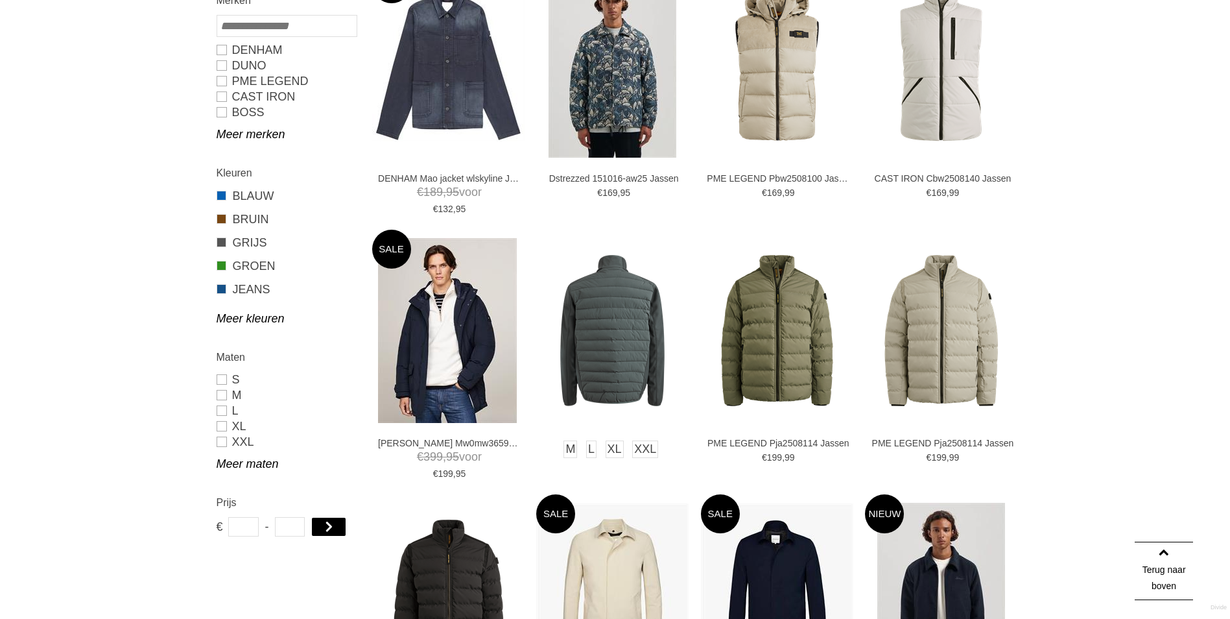 This screenshot has height=619, width=1230. I want to click on a: CAST IRON, so click(286, 97).